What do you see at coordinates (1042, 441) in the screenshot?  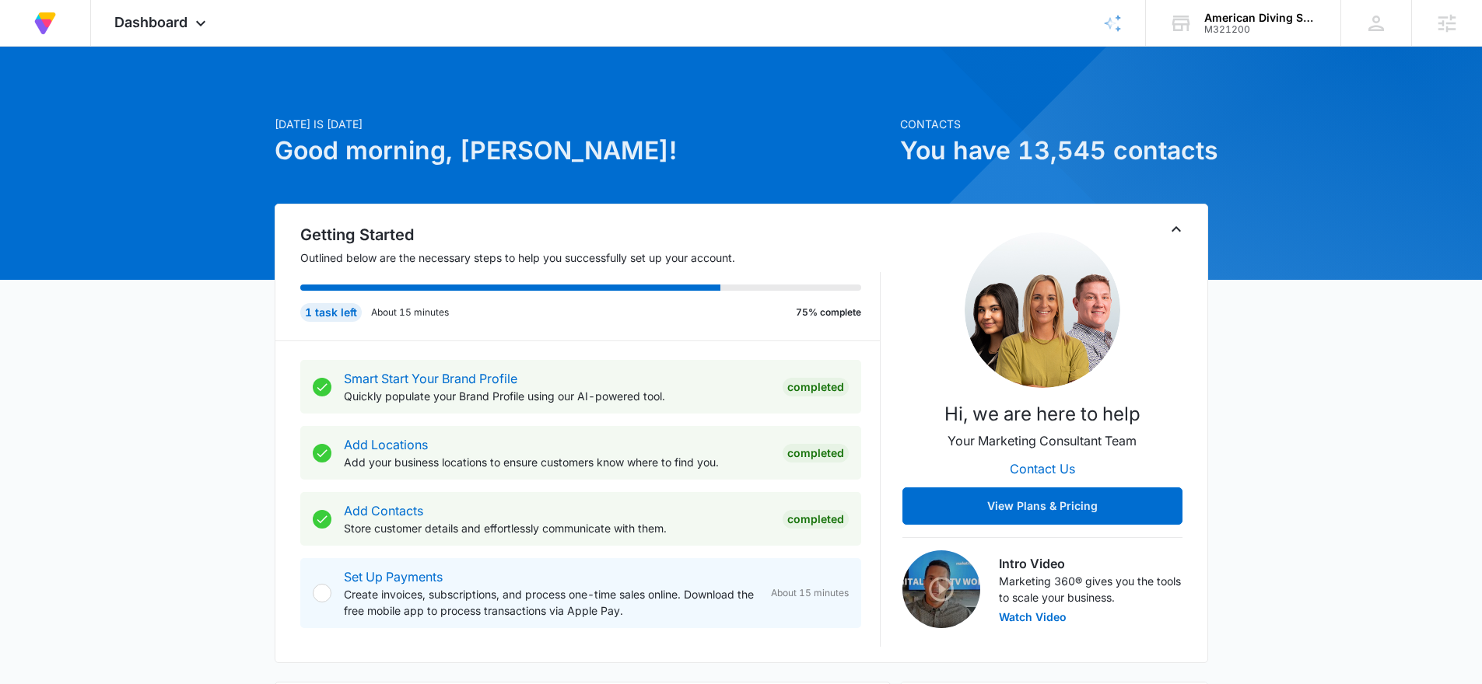 I see `p: Your Marketing Consultant Team` at bounding box center [1042, 441].